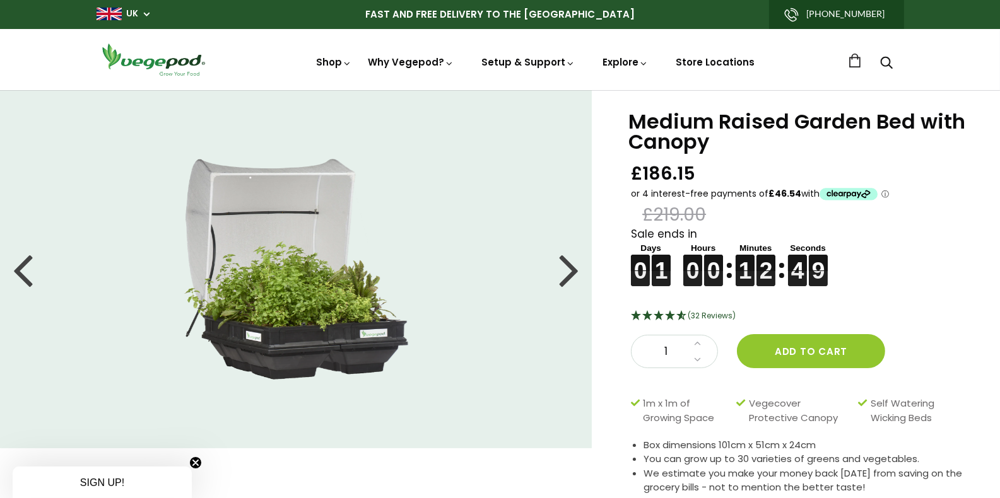 The image size is (1000, 498). What do you see at coordinates (811, 351) in the screenshot?
I see `button: Add to cart` at bounding box center [811, 351].